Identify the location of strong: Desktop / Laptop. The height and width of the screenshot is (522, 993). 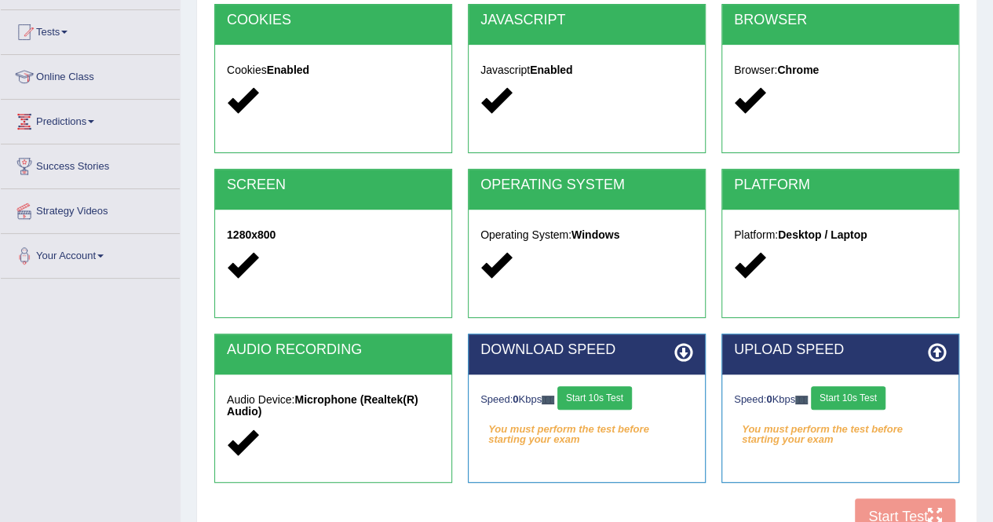
(823, 235).